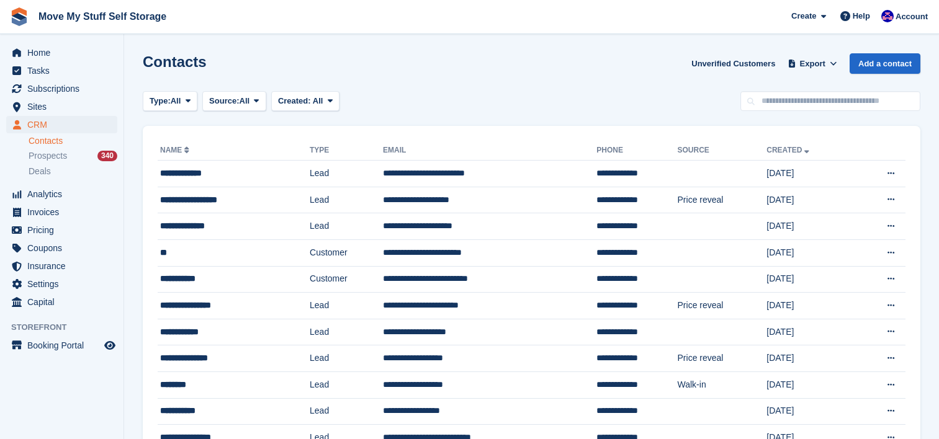 The height and width of the screenshot is (439, 939). I want to click on td: Walk-in, so click(722, 385).